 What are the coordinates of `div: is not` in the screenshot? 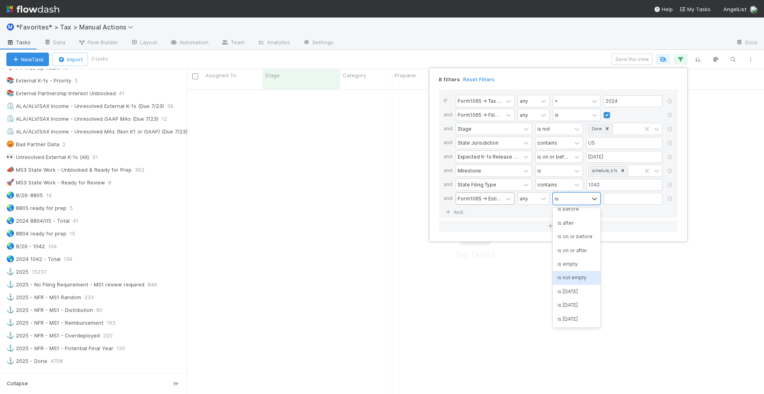 It's located at (544, 129).